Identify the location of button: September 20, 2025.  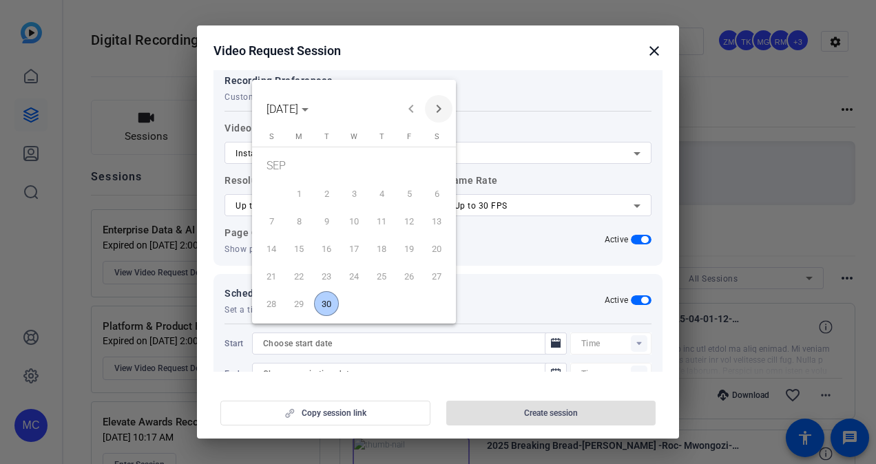
(437, 249).